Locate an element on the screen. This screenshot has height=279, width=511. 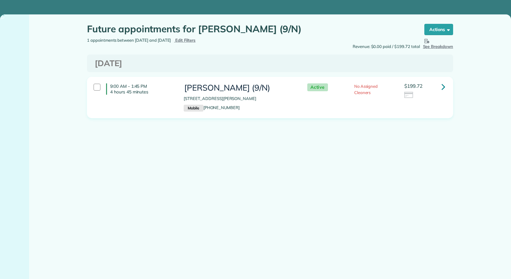
span: Edit Filters is located at coordinates (185, 40).